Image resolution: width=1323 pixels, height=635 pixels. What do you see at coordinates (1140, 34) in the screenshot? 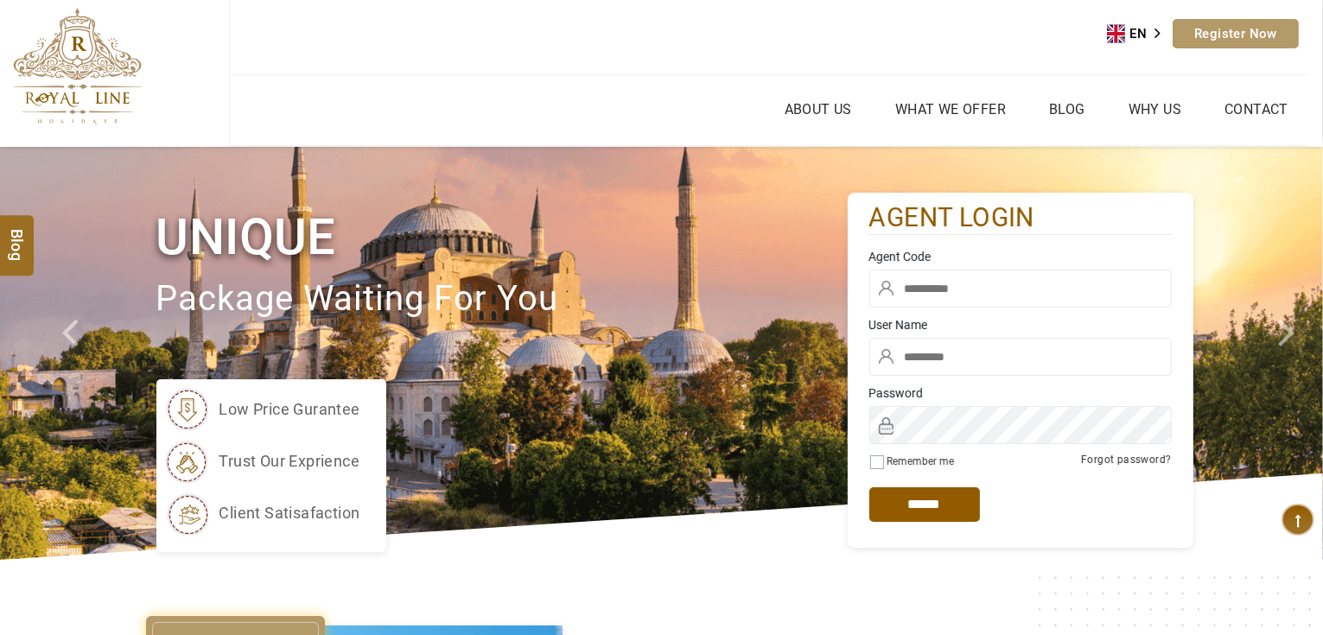
I see `aside: Language selected: English` at bounding box center [1140, 34].